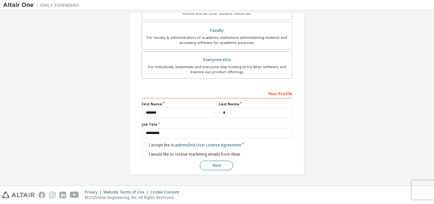  I want to click on button: Next, so click(216, 165).